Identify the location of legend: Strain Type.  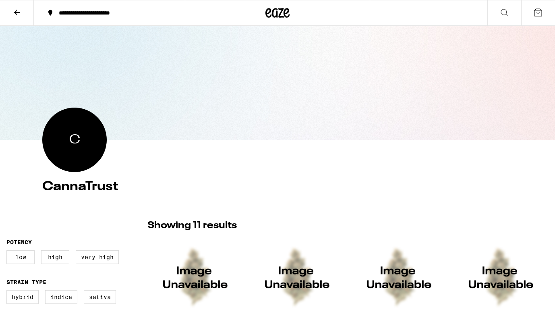
(26, 282).